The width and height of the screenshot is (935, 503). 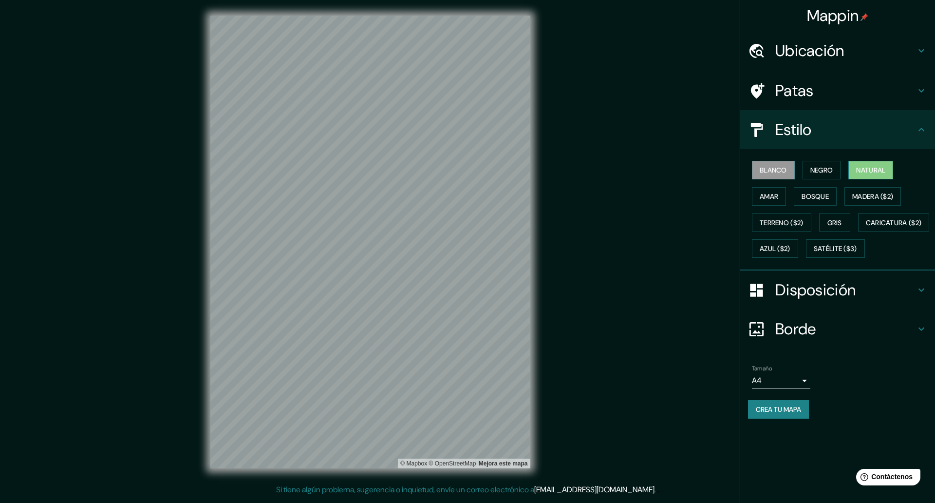 I want to click on font: Blanco, so click(x=774, y=170).